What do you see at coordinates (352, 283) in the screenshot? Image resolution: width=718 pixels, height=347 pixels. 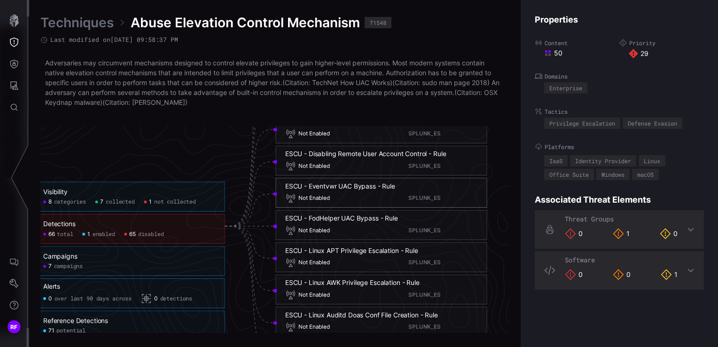 I see `div: ESCU - Linux AWK Privilege Escalation - Rule` at bounding box center [352, 283].